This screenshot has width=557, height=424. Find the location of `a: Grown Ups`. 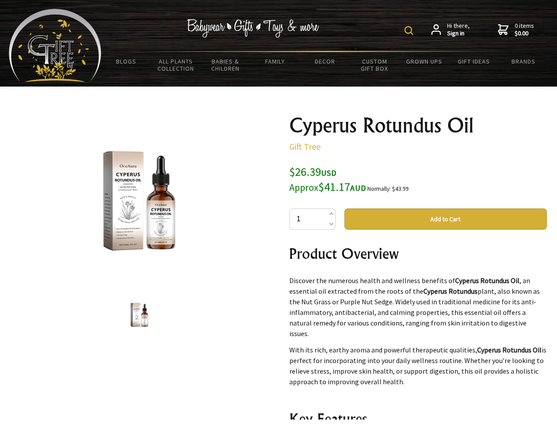

a: Grown Ups is located at coordinates (424, 61).